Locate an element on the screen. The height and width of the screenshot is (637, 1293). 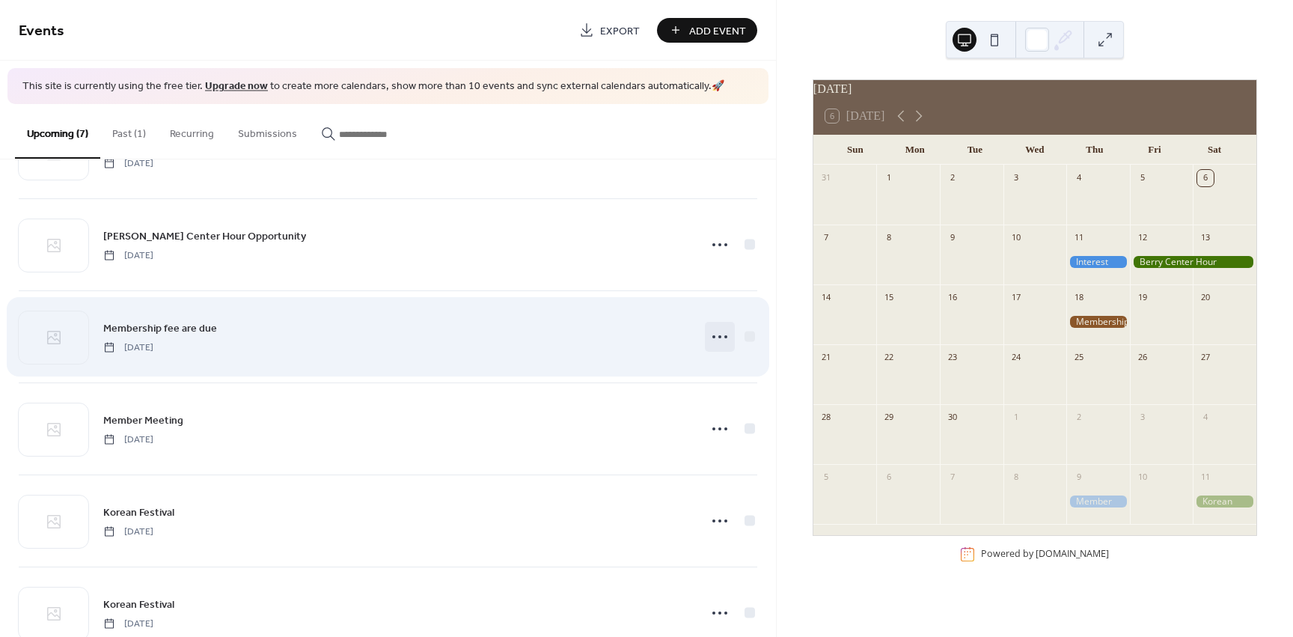
span: Member Meeting is located at coordinates (143, 420).